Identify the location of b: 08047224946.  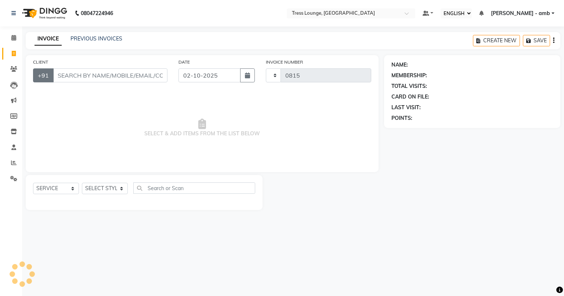
(97, 13).